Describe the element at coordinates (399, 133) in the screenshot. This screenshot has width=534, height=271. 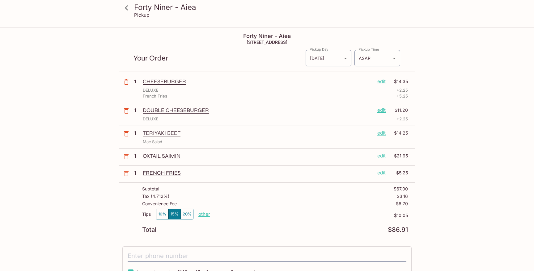
I see `p: $14.25` at that location.